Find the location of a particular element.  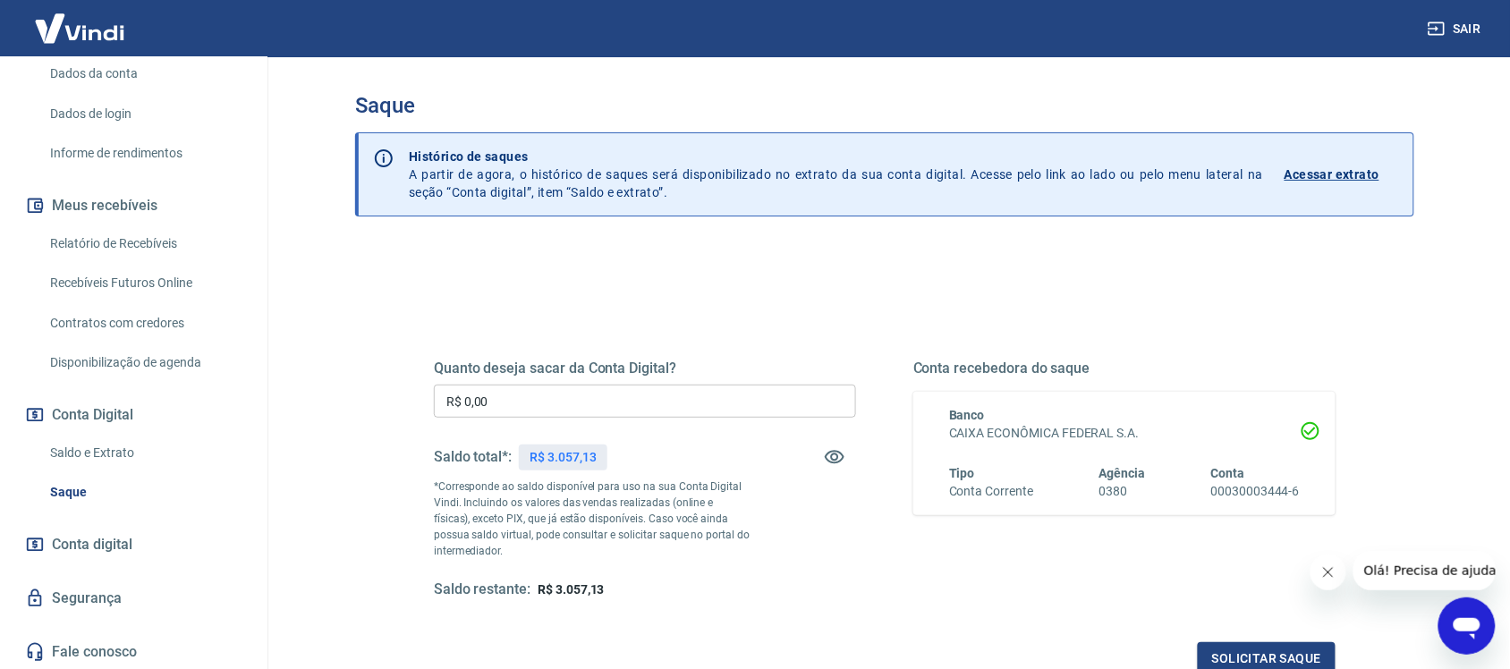

h5: Quanto deseja sacar da Conta Digital? is located at coordinates (645, 369).